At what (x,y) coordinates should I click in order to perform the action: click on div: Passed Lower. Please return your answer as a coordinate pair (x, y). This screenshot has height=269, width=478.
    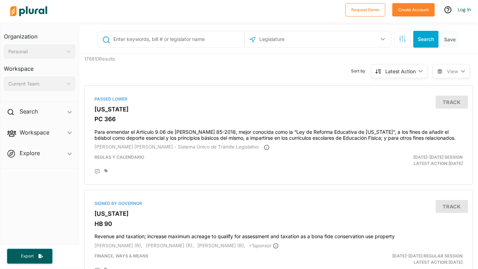
    Looking at the image, I should click on (279, 99).